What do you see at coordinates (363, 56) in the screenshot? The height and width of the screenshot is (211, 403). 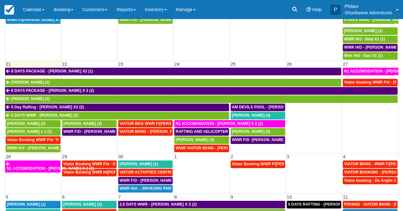 I see `span: Wwr H/d - Guo X1 (1)` at bounding box center [363, 56].